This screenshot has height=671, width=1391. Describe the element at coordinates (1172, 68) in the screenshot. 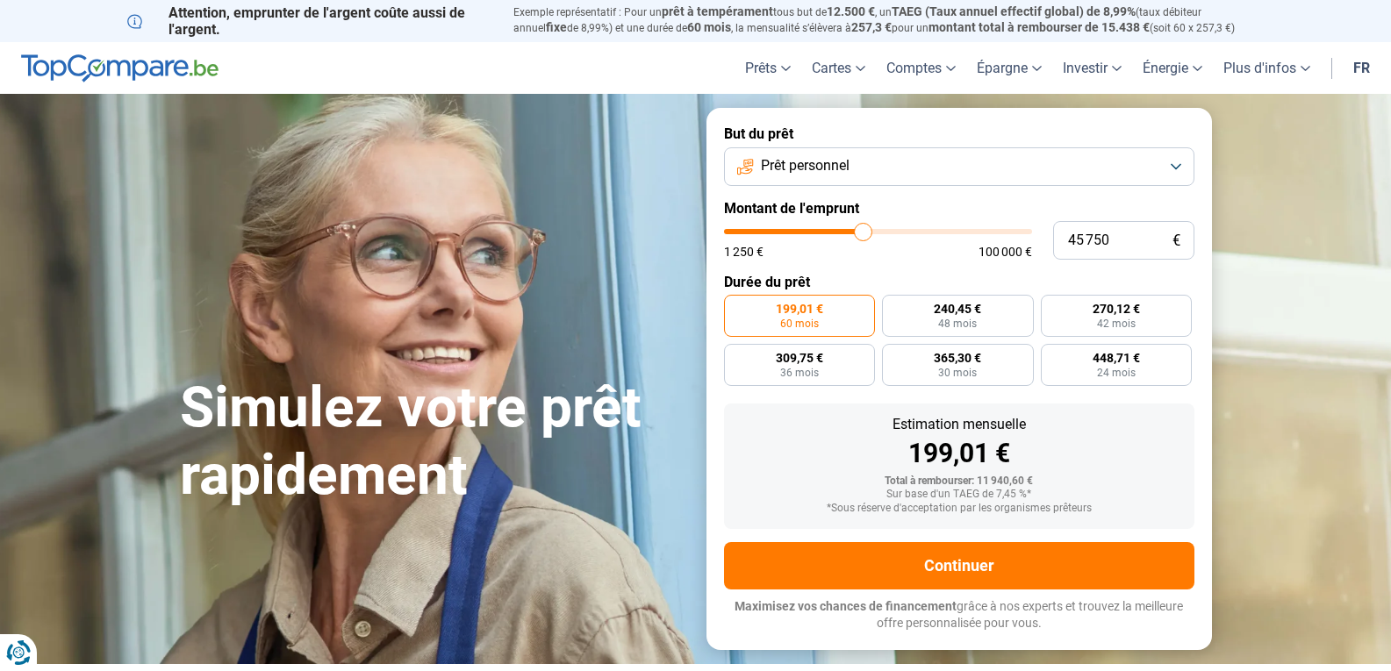

I see `a: Énergie` at that location.